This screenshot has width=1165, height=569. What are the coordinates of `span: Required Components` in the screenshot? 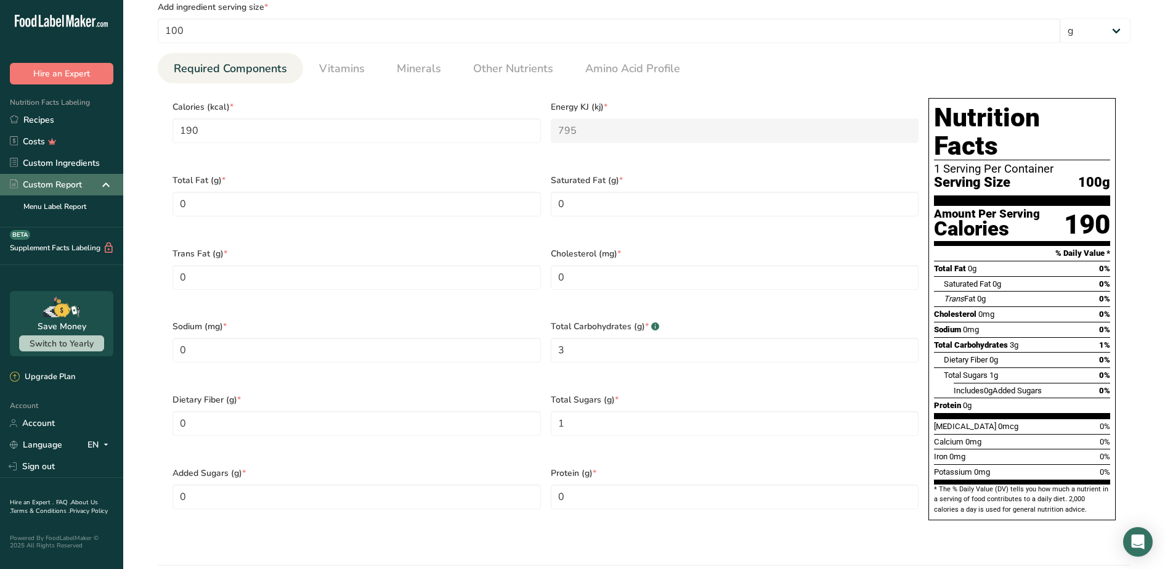 It's located at (230, 68).